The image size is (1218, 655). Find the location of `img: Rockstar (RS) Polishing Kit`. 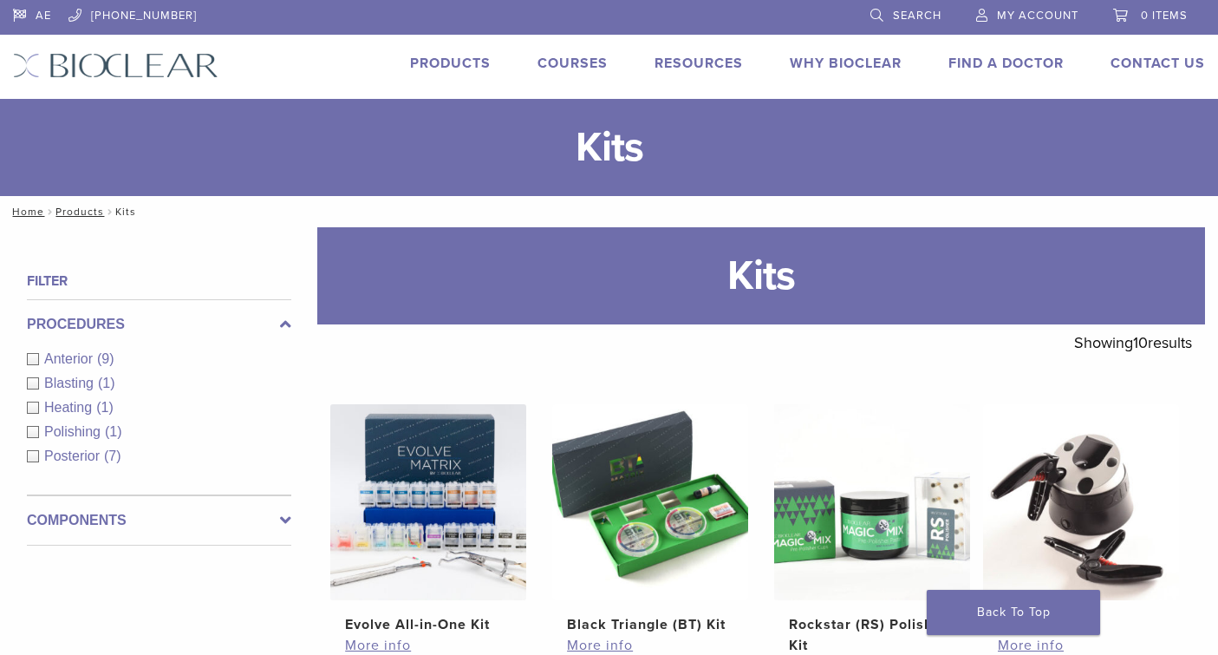

img: Rockstar (RS) Polishing Kit is located at coordinates (872, 502).